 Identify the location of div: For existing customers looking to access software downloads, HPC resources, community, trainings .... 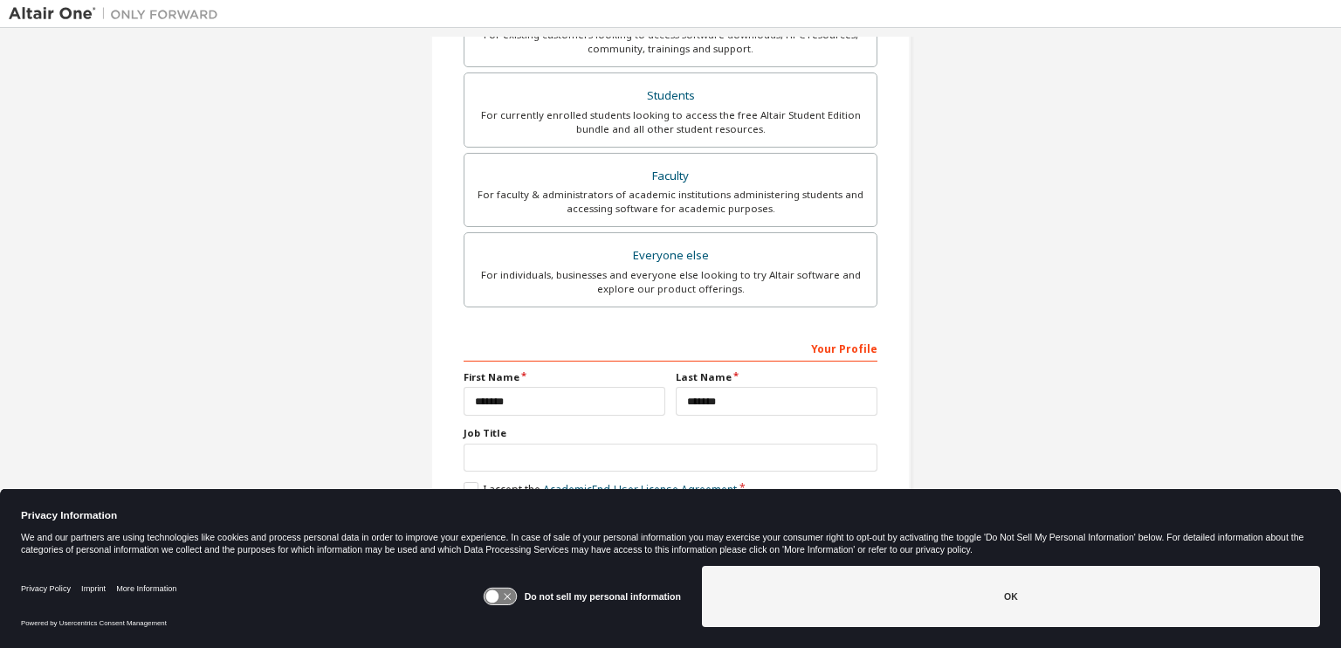
(670, 42).